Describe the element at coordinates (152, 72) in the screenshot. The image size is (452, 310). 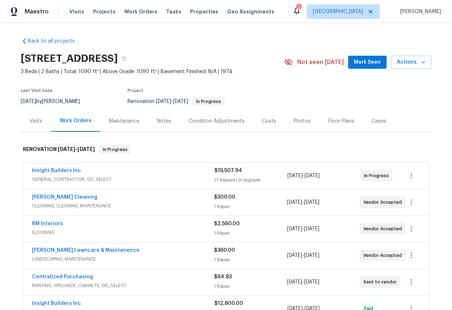
I see `span: 3 Beds | 2 Baths | Total: 1090 ft² | Above Grade: 1090 ft² | Basement Finished: N/A | 1974` at that location.